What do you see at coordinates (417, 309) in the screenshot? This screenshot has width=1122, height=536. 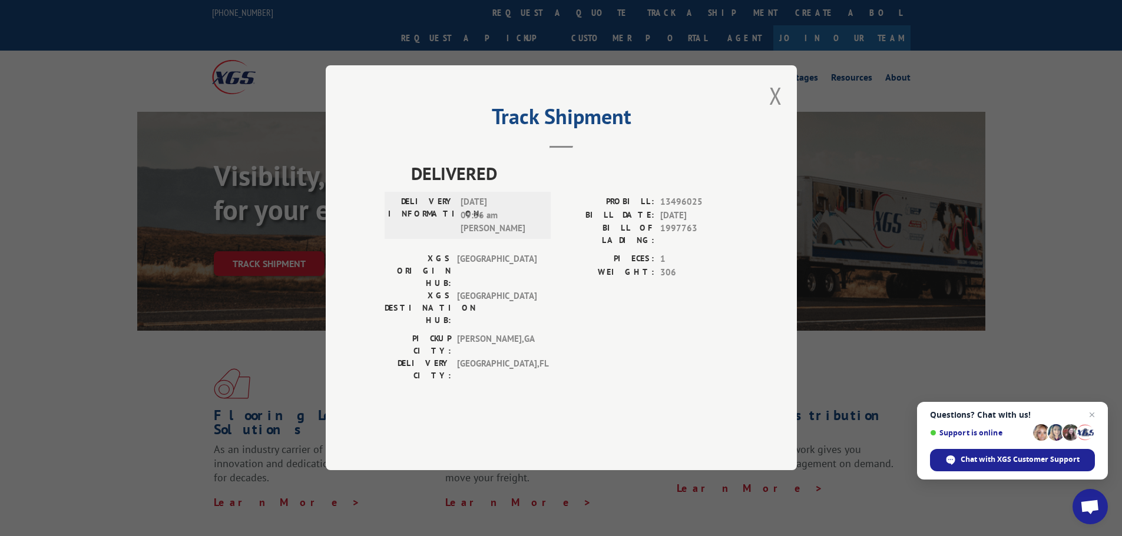 I see `label: XGS DESTINATION HUB:` at bounding box center [417, 309].